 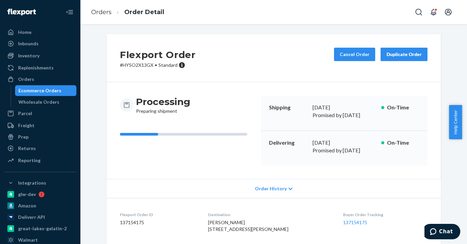 What do you see at coordinates (456, 122) in the screenshot?
I see `span: Help Center` at bounding box center [456, 122].